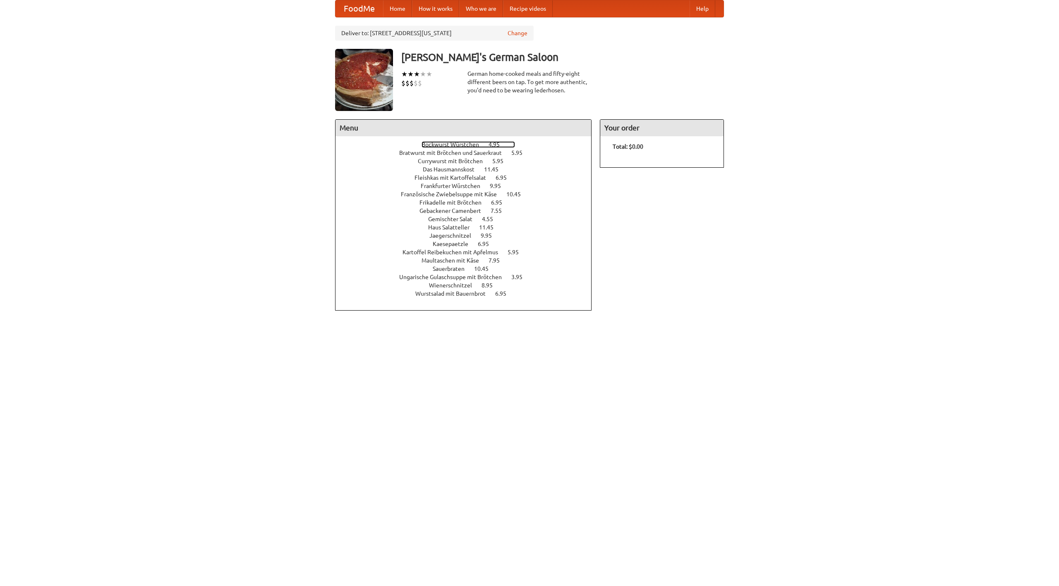 Image resolution: width=1059 pixels, height=586 pixels. I want to click on span: 3.95, so click(521, 277).